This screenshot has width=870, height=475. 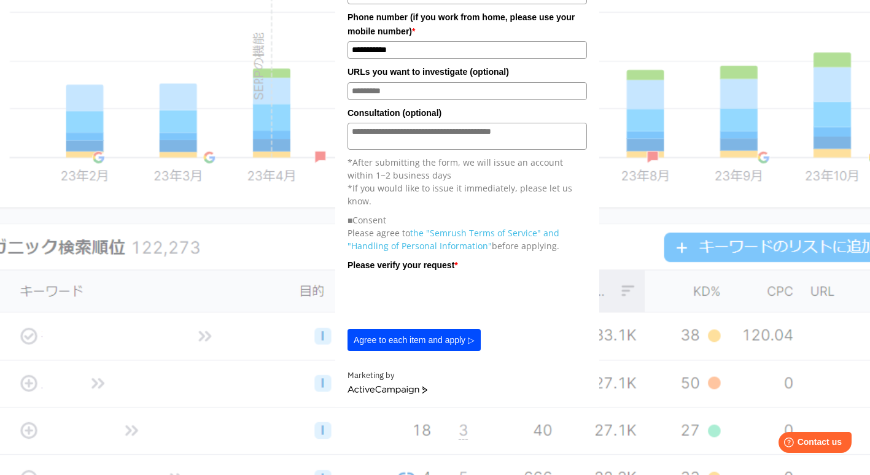 What do you see at coordinates (461, 24) in the screenshot?
I see `font: Phone number (if you work from home, please use your mobile number)` at bounding box center [461, 24].